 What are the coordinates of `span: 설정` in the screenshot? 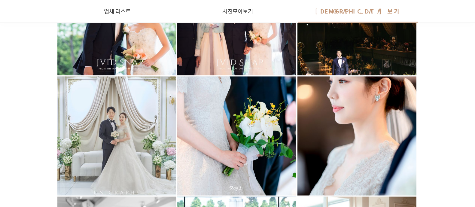 It's located at (97, 176).